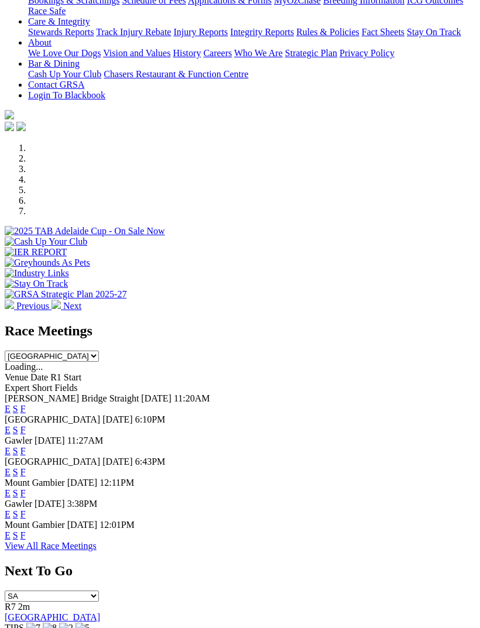  What do you see at coordinates (17, 388) in the screenshot?
I see `span: Expert` at bounding box center [17, 388].